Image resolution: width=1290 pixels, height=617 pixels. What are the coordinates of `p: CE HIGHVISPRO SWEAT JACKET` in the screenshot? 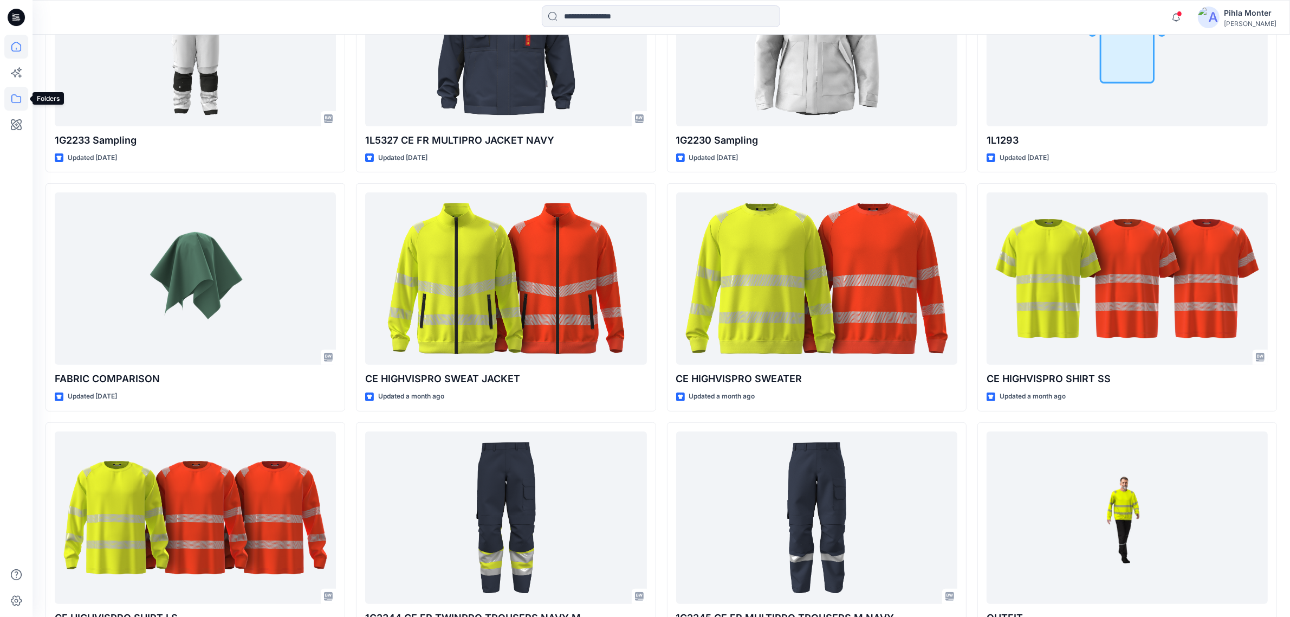 It's located at (506, 379).